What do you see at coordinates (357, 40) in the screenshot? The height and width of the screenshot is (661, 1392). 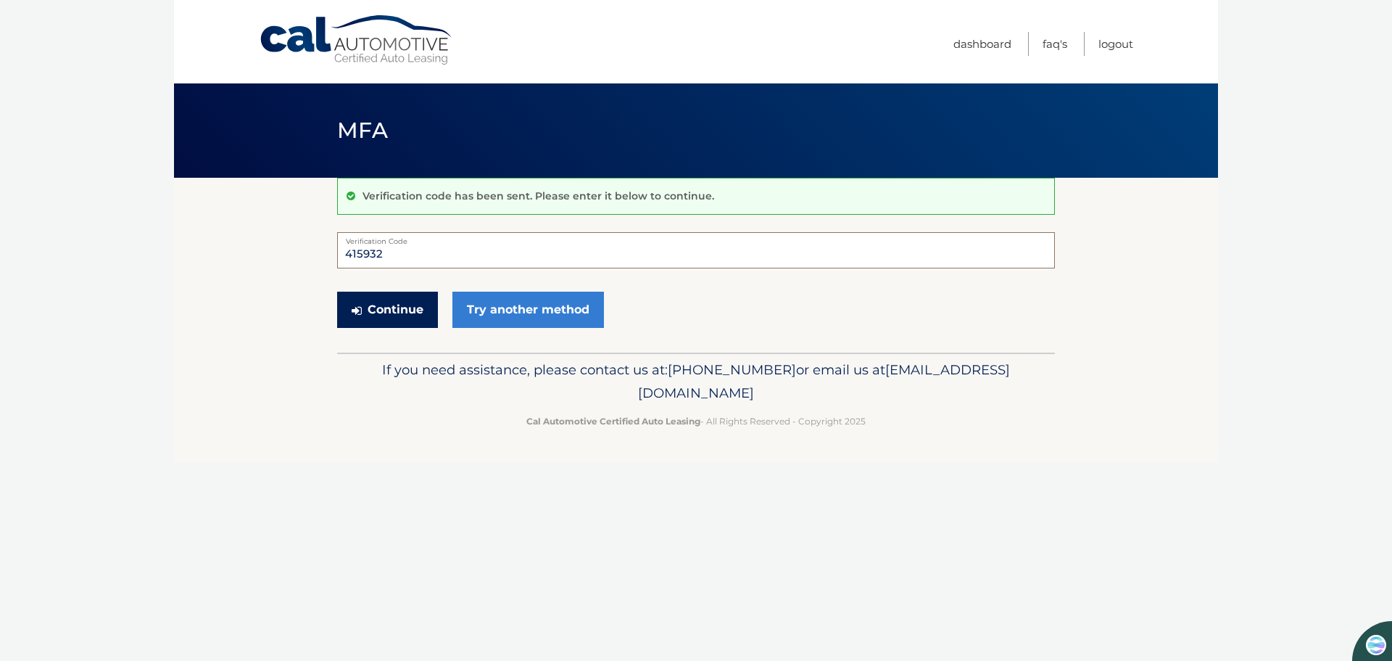 I see `a: Cal Automotive` at bounding box center [357, 40].